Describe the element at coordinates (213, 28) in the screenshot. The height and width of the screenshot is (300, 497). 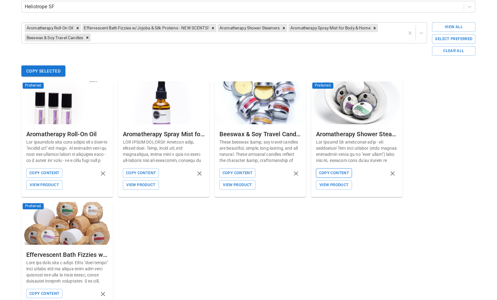
I see `div: Remove Effervescent Bath Fizzies w/Jojoba & Silk Proteins - NEW SCENTS!` at that location.